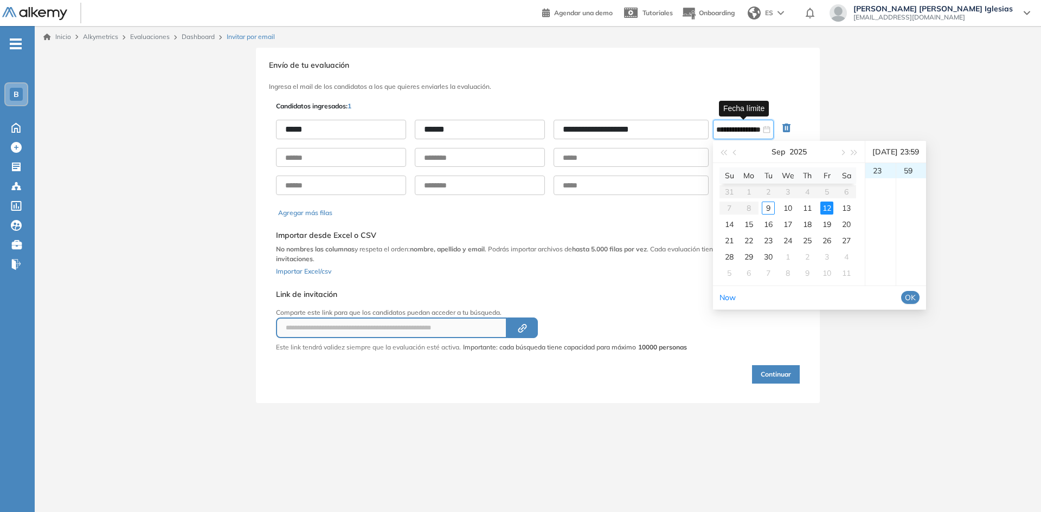 The image size is (1041, 512). I want to click on div: 6, so click(749, 273).